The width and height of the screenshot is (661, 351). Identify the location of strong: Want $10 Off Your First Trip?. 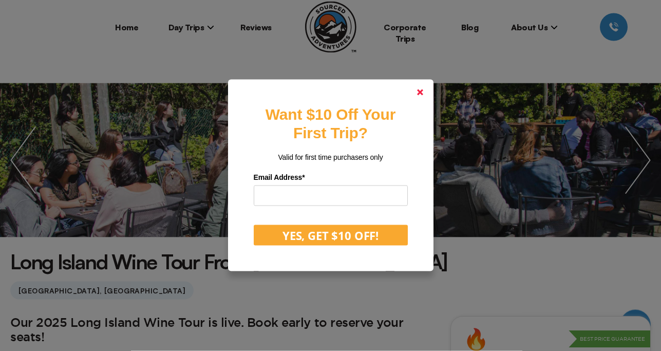
(330, 123).